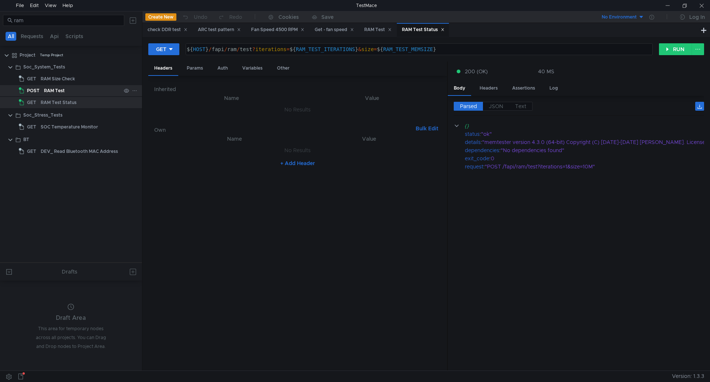 The image size is (710, 382). Describe the element at coordinates (252, 68) in the screenshot. I see `div: Variables` at that location.